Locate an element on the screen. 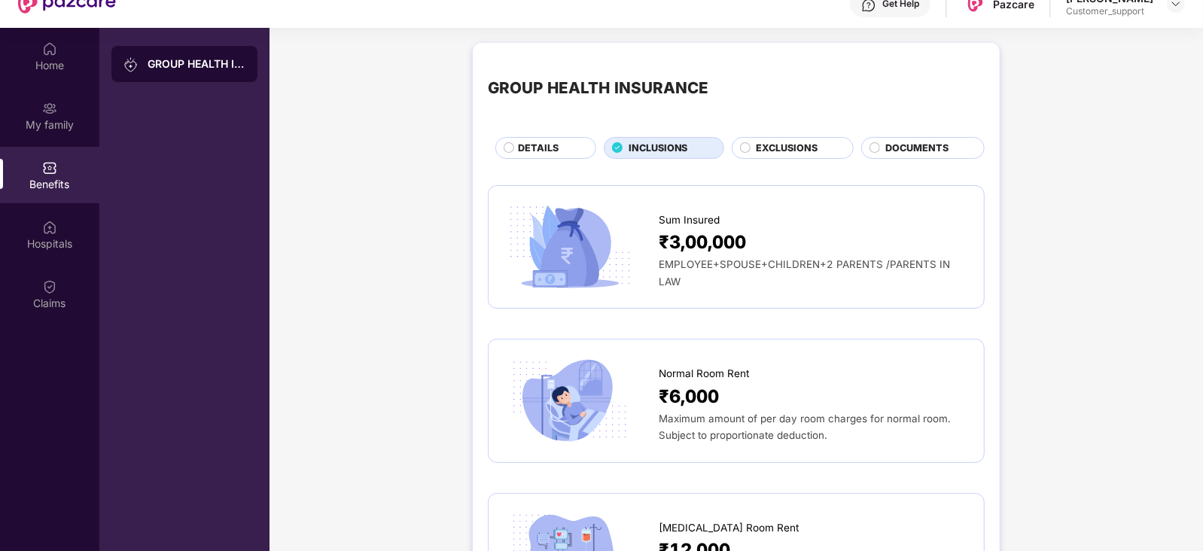  span: EXCLUSIONS is located at coordinates (787, 148).